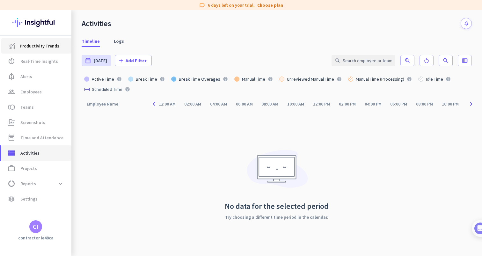 Image resolution: width=482 pixels, height=256 pixels. I want to click on span: Reports, so click(28, 184).